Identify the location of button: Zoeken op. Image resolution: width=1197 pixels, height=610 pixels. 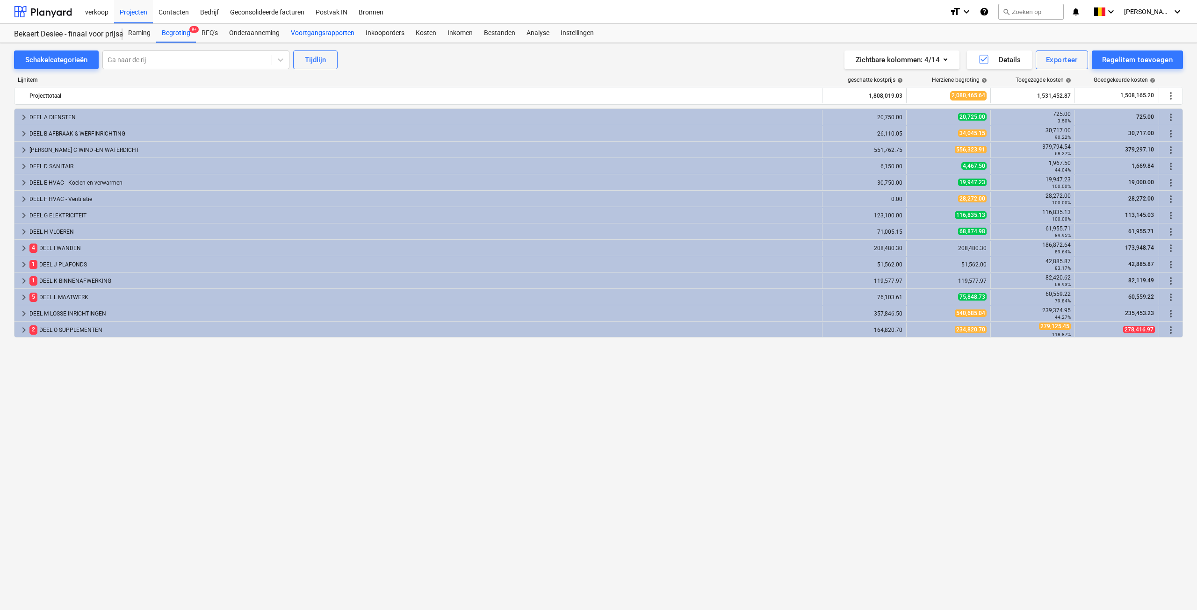
(1031, 12).